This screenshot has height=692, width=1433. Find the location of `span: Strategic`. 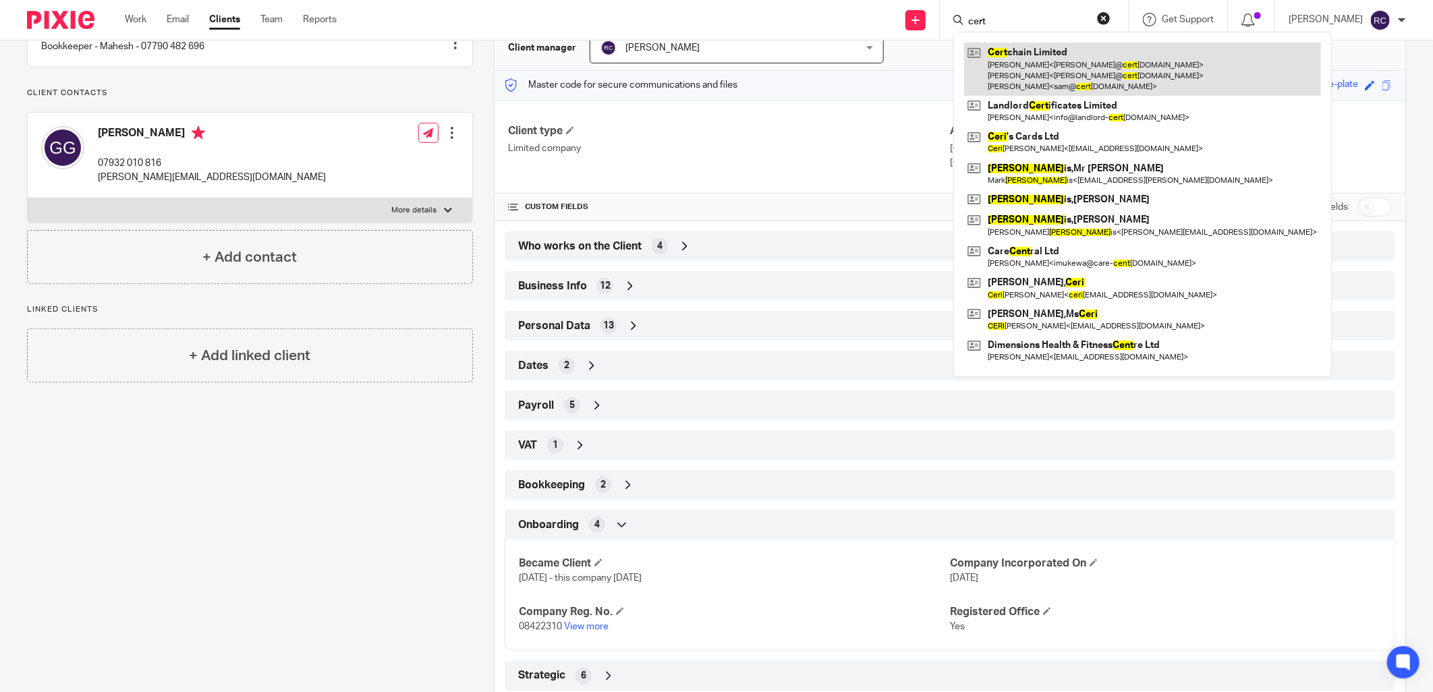

span: Strategic is located at coordinates (542, 676).